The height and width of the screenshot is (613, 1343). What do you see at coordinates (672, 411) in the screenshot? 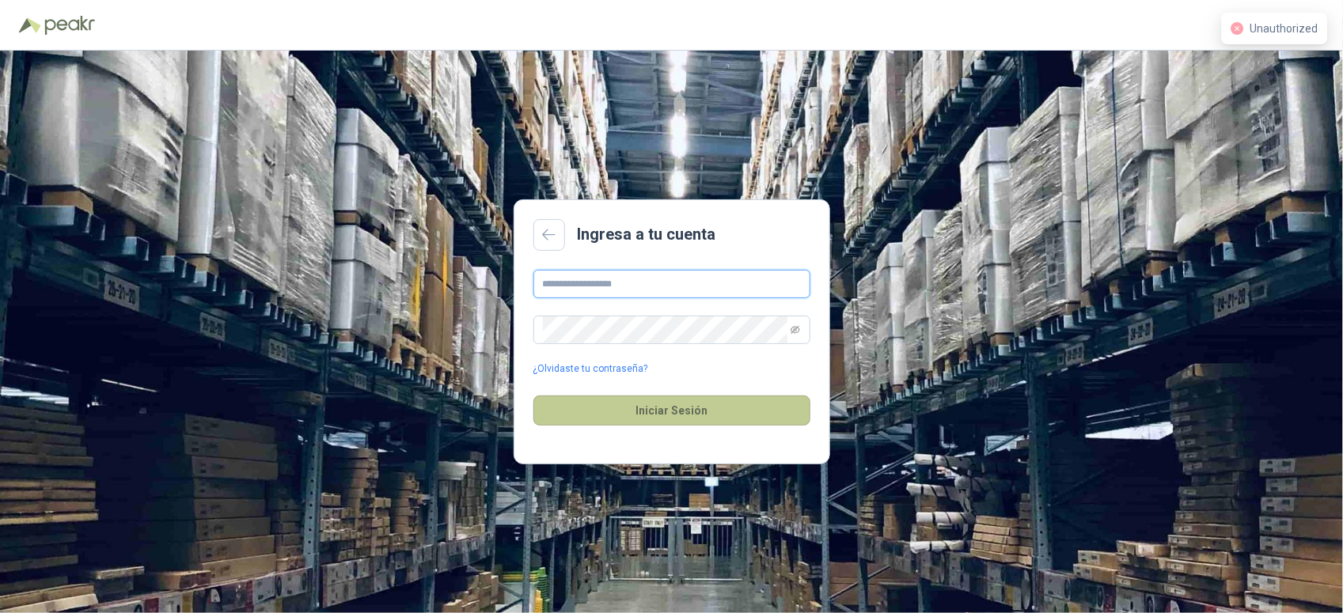
I see `button: Iniciar Sesión` at bounding box center [672, 411].